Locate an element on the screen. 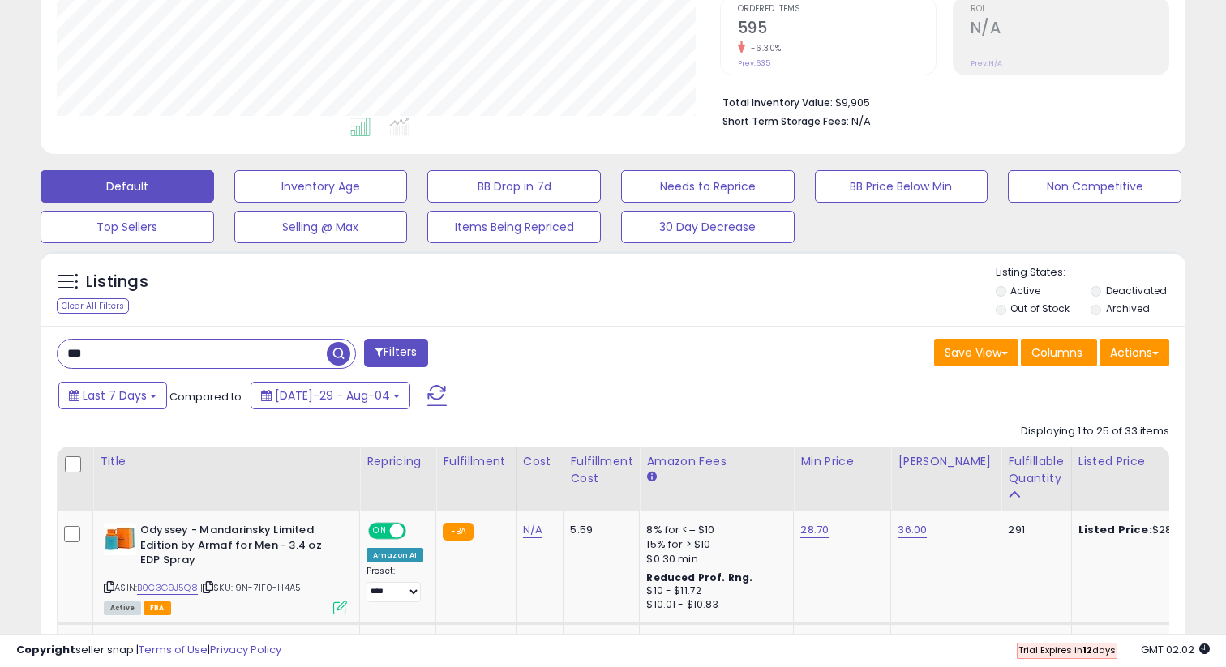  div: 5.59 is located at coordinates (598, 530).